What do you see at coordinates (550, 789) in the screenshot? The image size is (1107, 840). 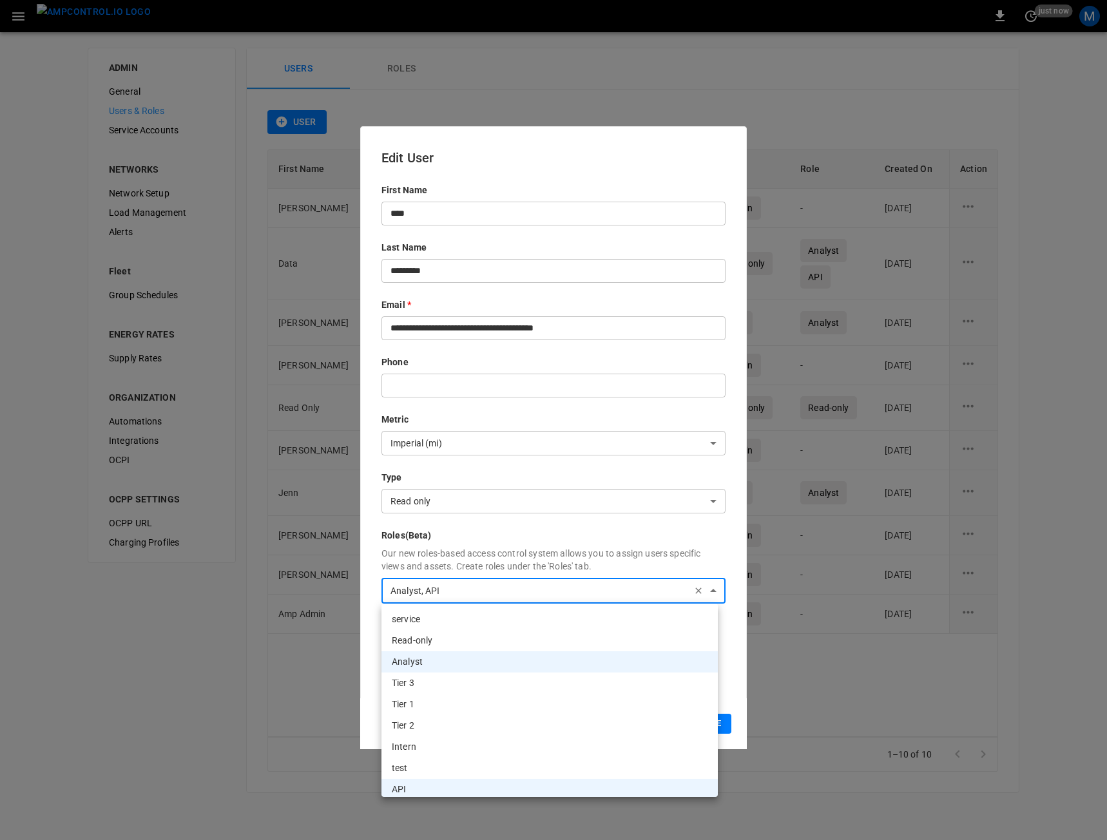 I see `li: API` at bounding box center [550, 789].